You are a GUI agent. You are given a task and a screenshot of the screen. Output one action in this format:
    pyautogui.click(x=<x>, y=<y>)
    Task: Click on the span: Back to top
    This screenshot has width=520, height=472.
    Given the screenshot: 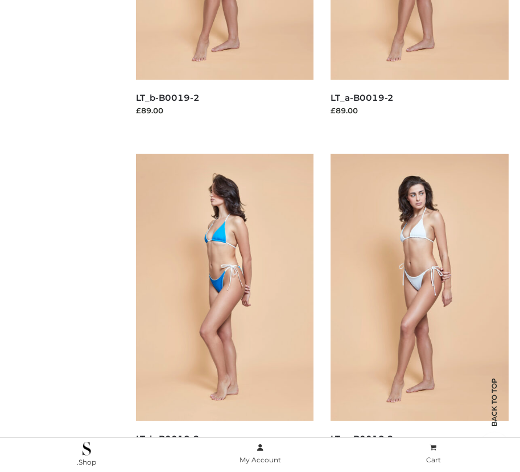 What is the action you would take?
    pyautogui.click(x=494, y=412)
    